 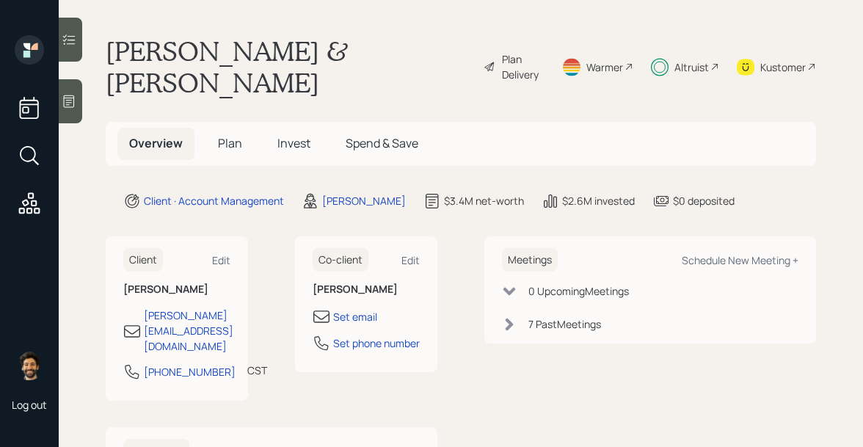 I want to click on span: Invest, so click(x=294, y=143).